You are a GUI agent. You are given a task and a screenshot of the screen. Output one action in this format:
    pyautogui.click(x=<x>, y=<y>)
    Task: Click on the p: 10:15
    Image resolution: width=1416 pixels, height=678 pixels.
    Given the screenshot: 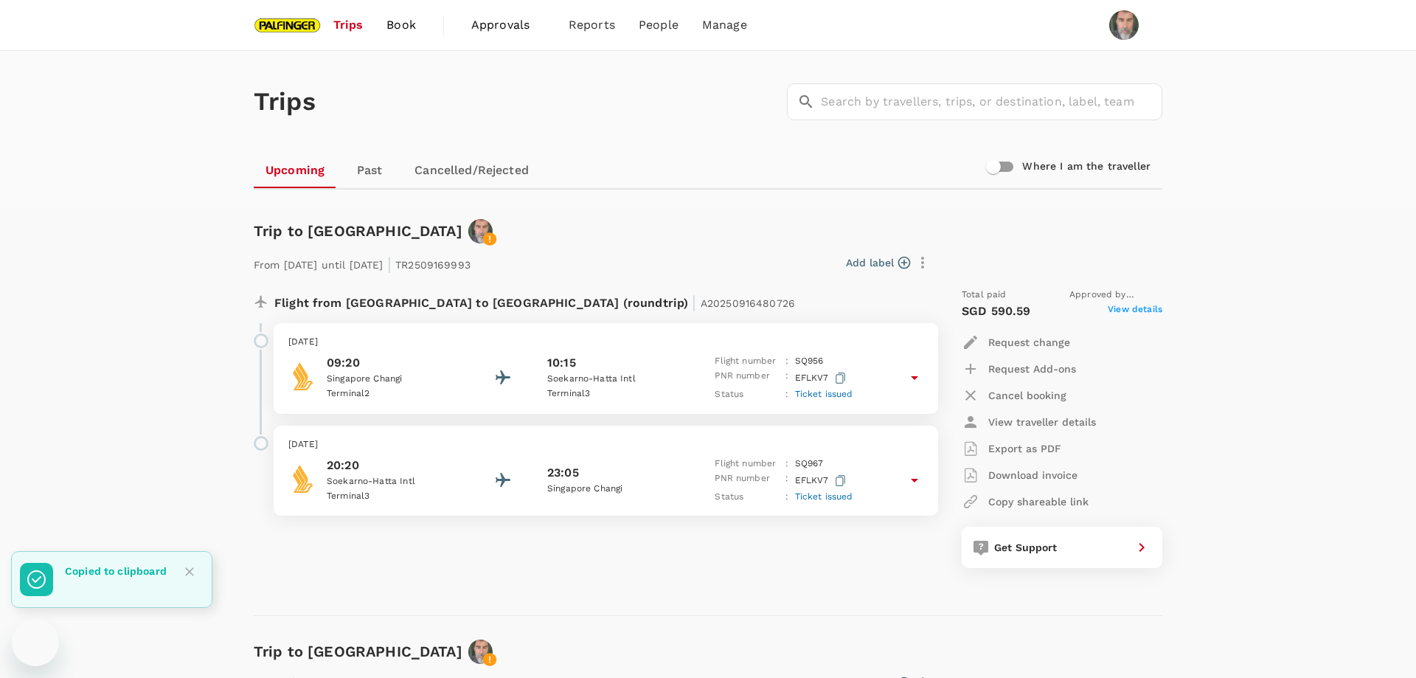 What is the action you would take?
    pyautogui.click(x=561, y=363)
    